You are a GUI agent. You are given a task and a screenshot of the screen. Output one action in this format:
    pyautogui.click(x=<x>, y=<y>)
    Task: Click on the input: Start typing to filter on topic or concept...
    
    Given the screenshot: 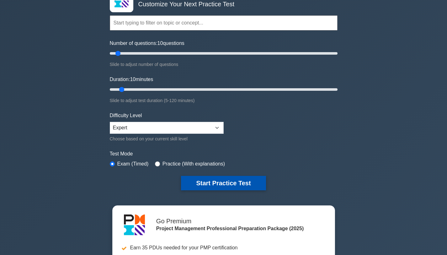 What is the action you would take?
    pyautogui.click(x=224, y=23)
    